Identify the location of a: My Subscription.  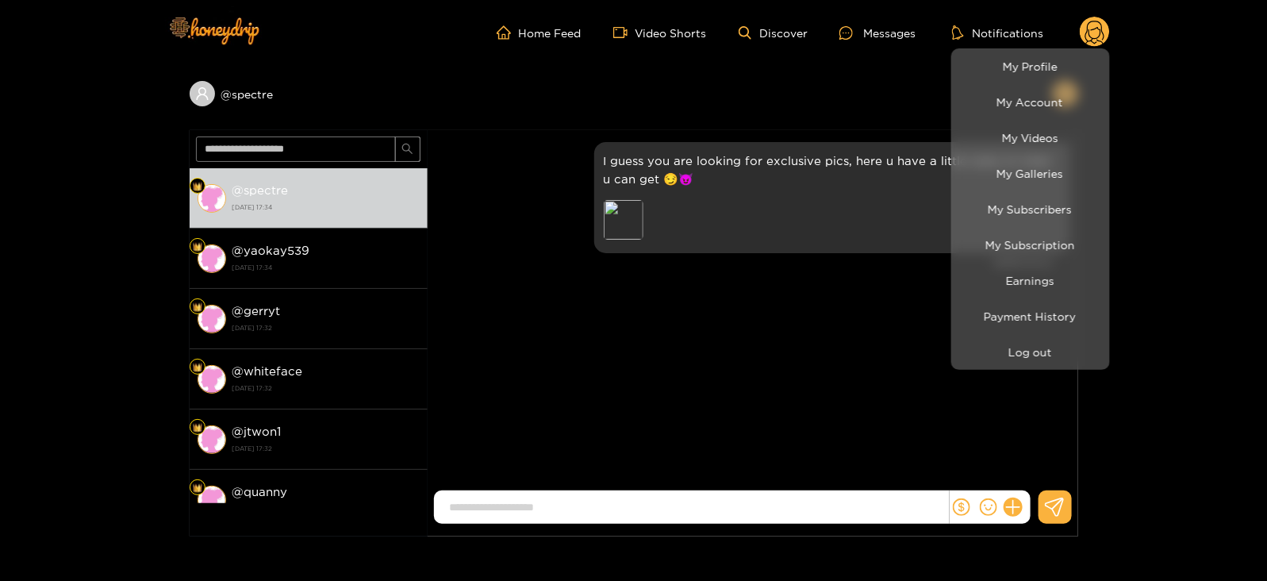
(1030, 244).